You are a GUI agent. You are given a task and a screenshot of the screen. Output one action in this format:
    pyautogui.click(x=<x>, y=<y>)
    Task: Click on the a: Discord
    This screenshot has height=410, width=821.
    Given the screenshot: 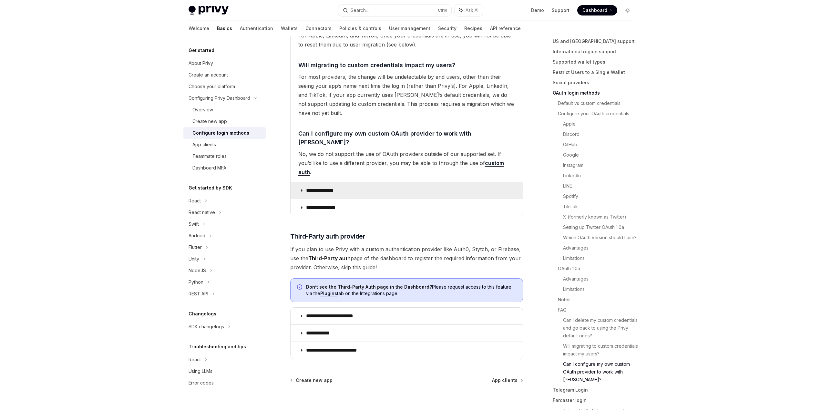 What is the action you would take?
    pyautogui.click(x=600, y=134)
    